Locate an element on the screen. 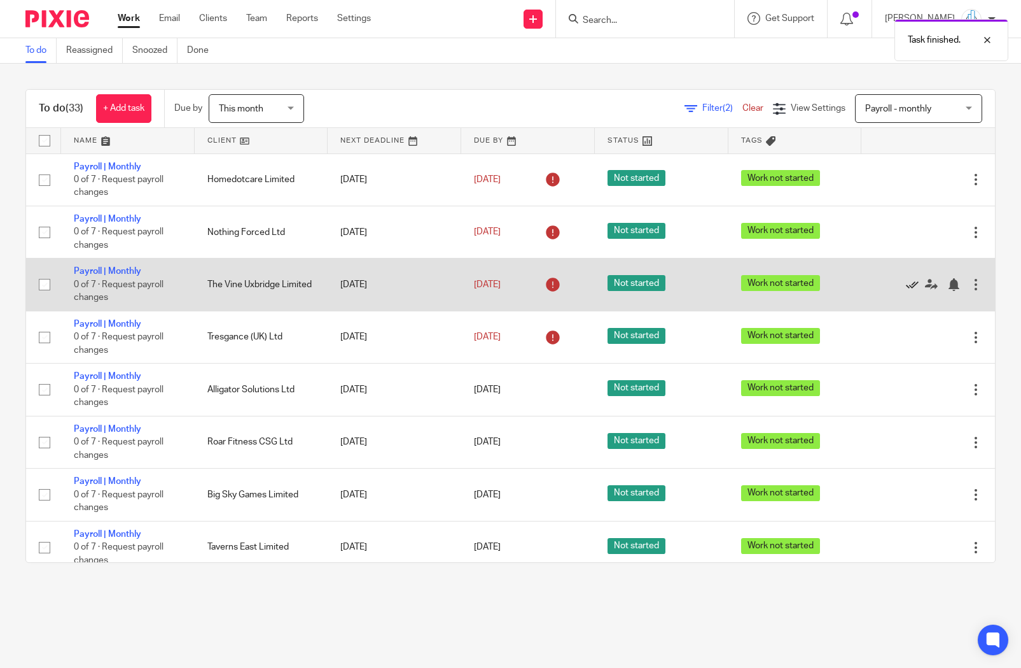 The height and width of the screenshot is (668, 1021). p: Task finished. is located at coordinates (934, 40).